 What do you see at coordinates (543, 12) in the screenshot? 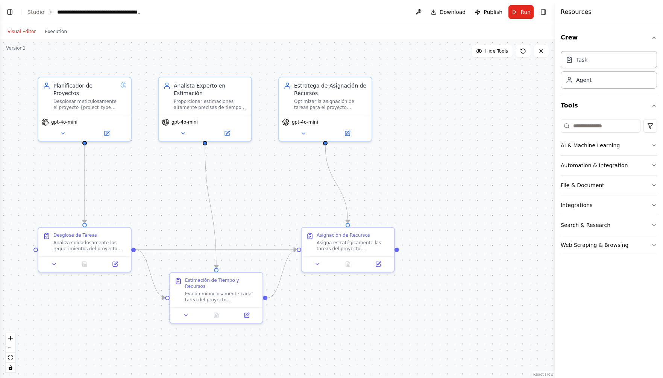
I see `button: Hide right sidebar` at bounding box center [543, 12].